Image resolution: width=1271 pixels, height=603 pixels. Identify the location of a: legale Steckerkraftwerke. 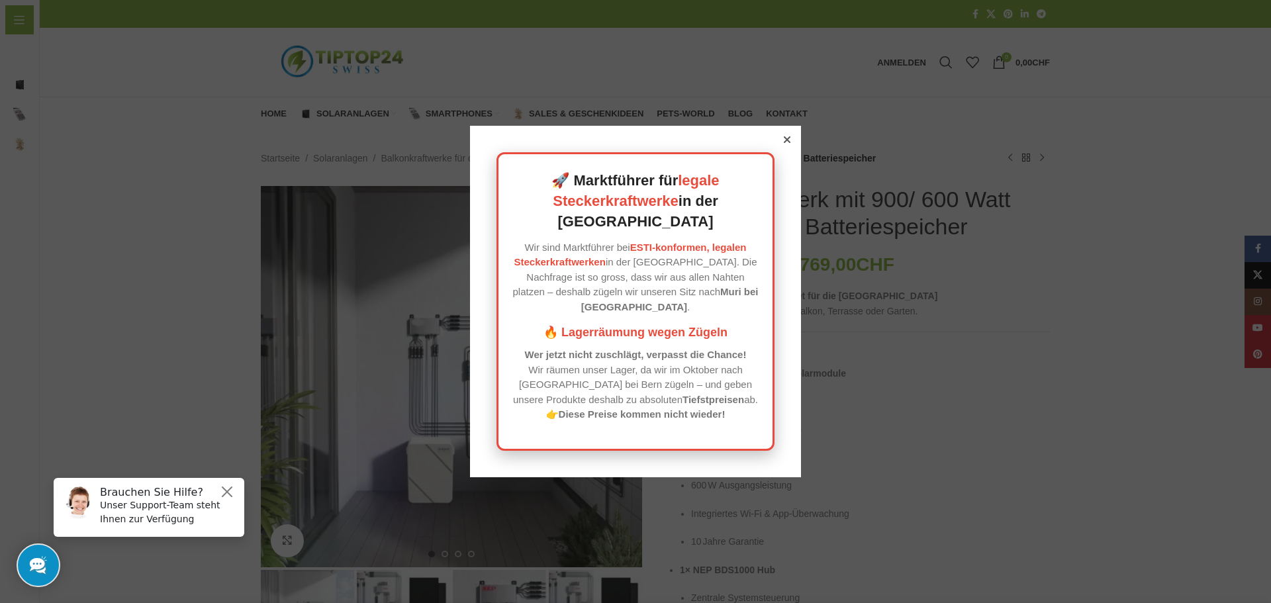
(636, 191).